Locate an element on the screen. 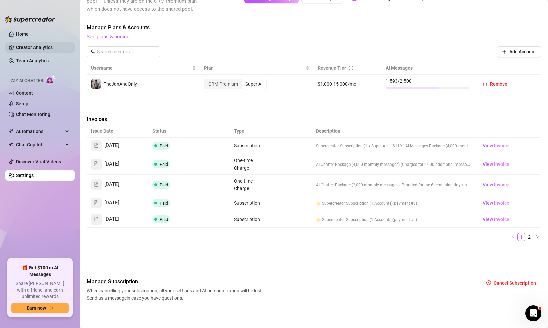 This screenshot has width=548, height=328. span: 1.593 / 2.500 is located at coordinates (428, 81).